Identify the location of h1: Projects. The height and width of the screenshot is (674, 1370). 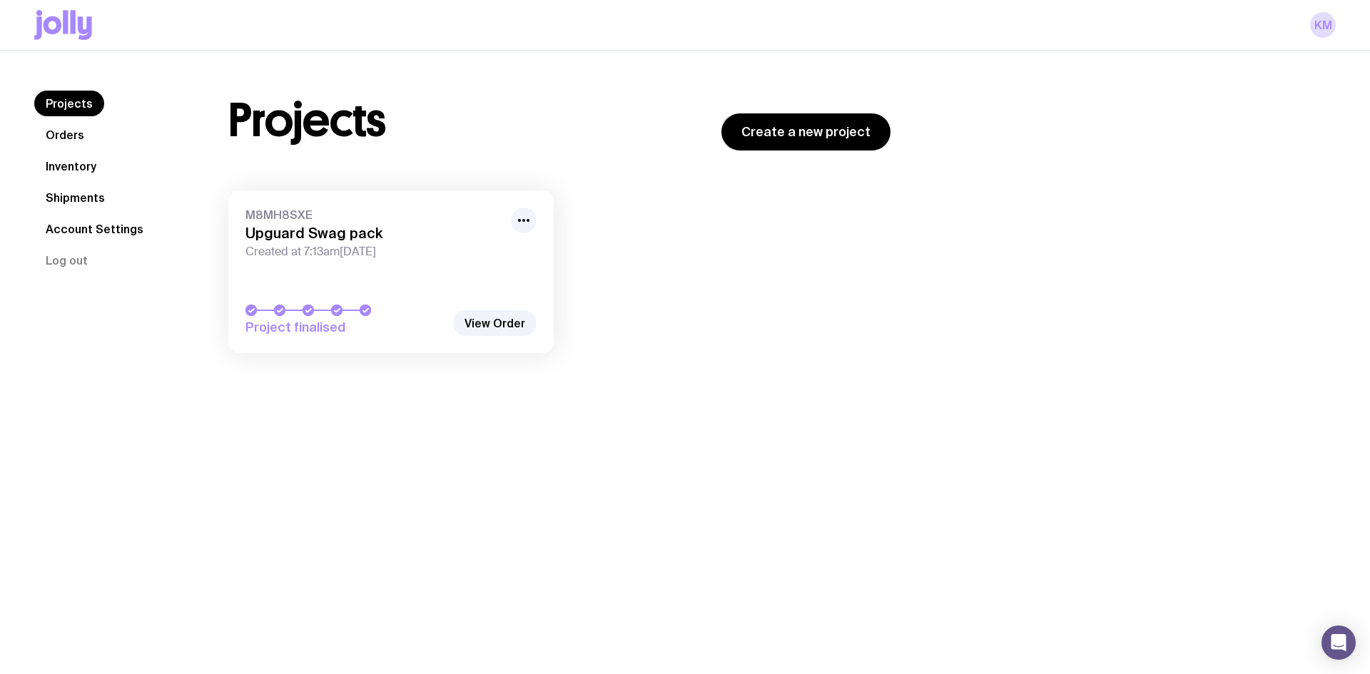
(307, 121).